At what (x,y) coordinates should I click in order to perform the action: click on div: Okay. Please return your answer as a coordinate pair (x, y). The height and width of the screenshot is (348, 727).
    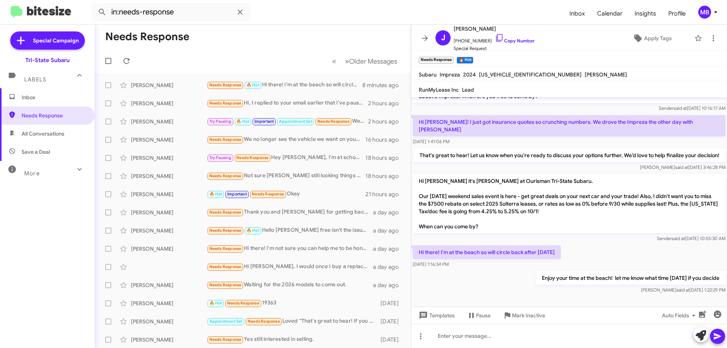
    Looking at the image, I should click on (286, 194).